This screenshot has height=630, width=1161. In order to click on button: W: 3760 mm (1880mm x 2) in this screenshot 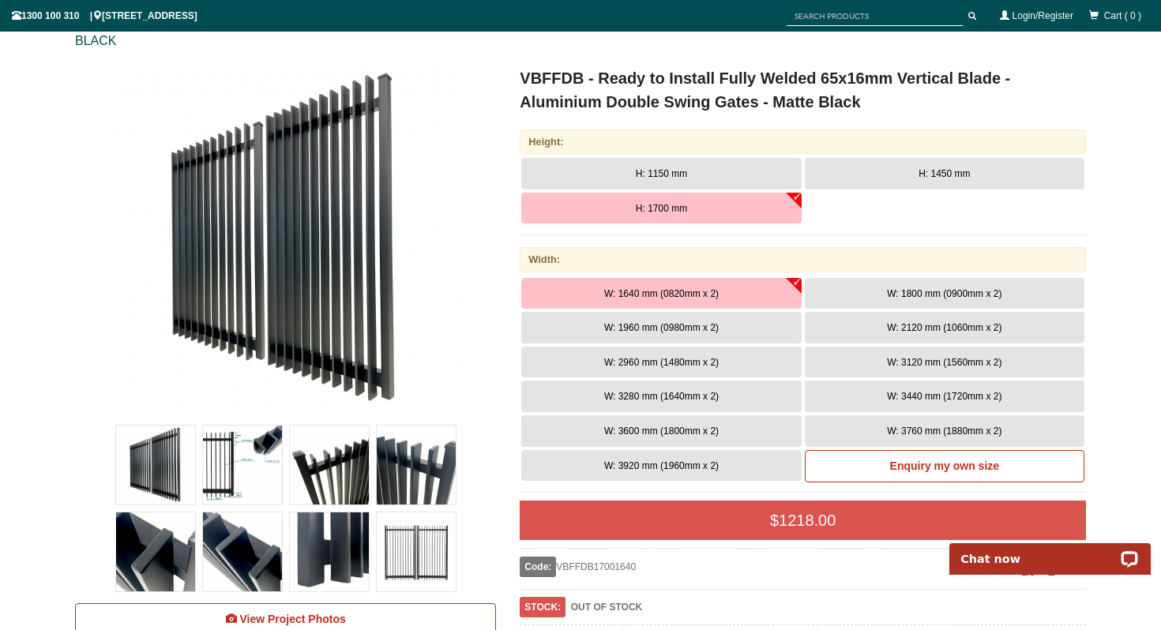, I will do `click(944, 431)`.